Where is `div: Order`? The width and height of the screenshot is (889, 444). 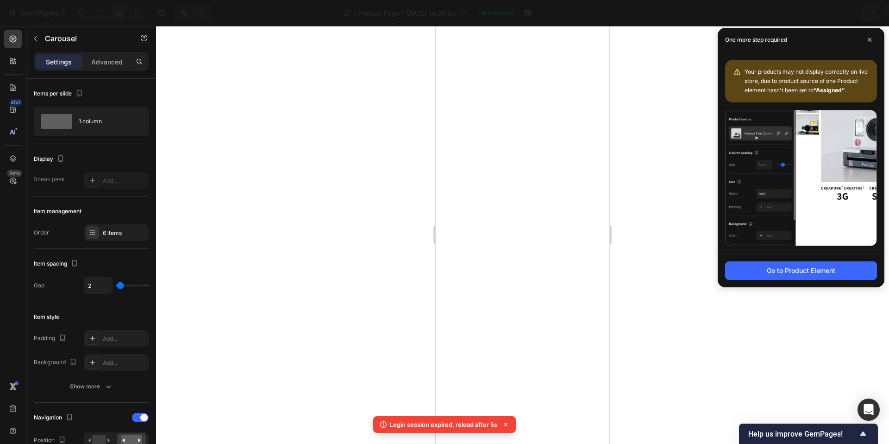 div: Order is located at coordinates (41, 233).